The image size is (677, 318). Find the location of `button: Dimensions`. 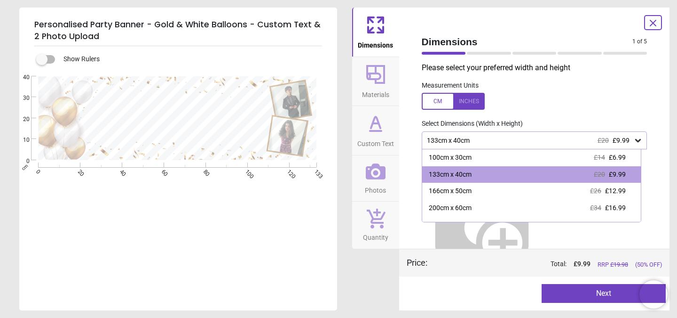

button: Dimensions is located at coordinates (376, 32).